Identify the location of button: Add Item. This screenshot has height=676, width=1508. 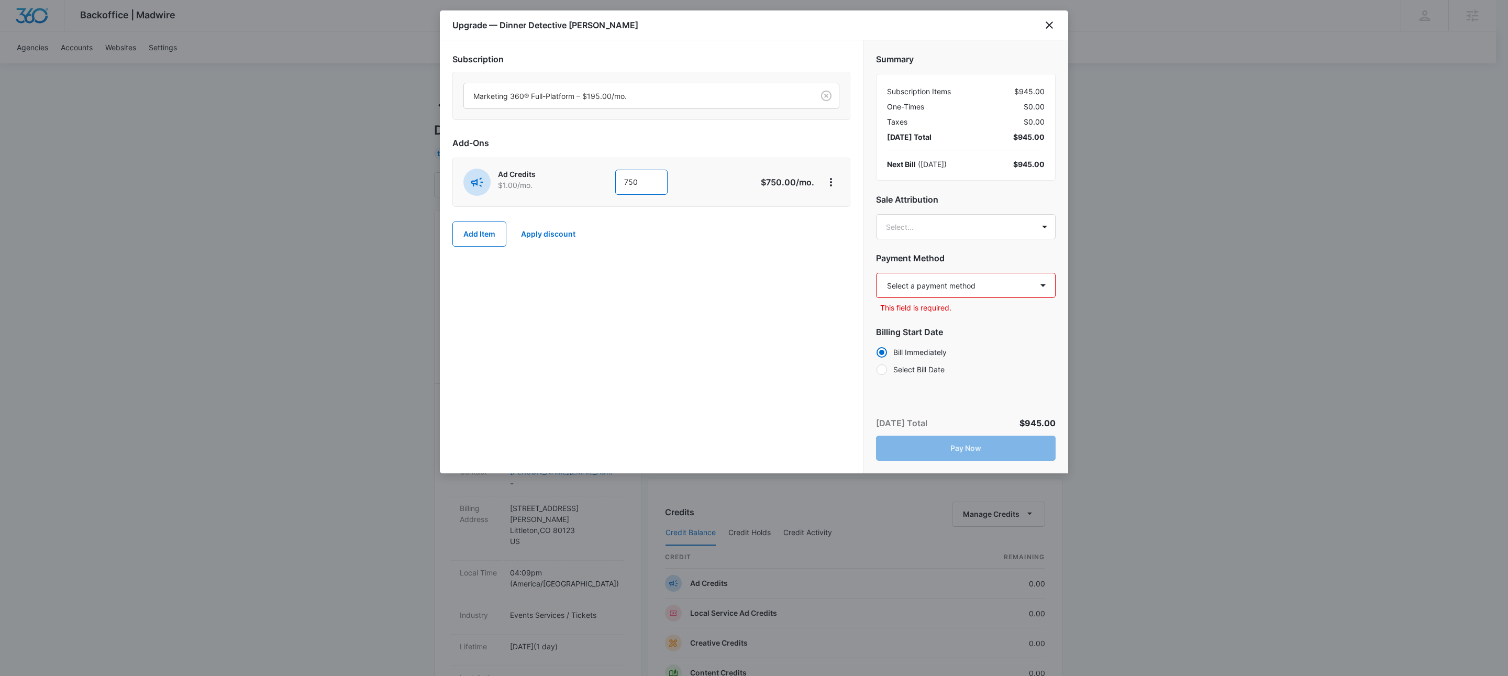
(479, 234).